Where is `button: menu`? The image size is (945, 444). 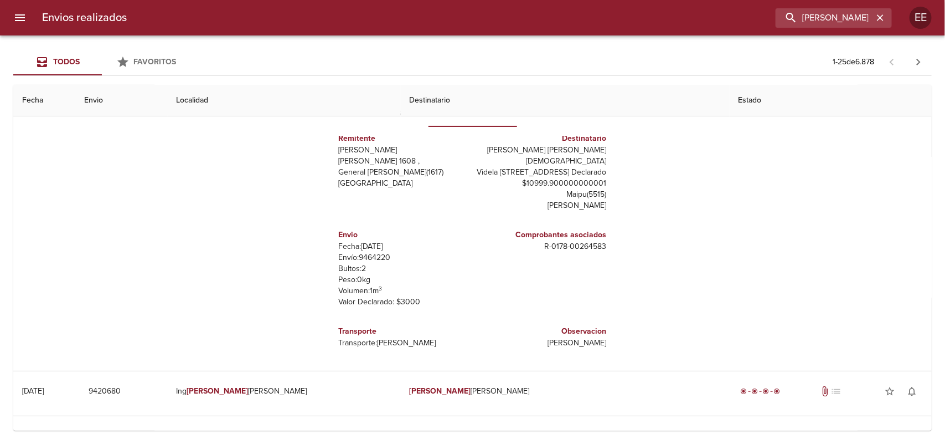 button: menu is located at coordinates (20, 18).